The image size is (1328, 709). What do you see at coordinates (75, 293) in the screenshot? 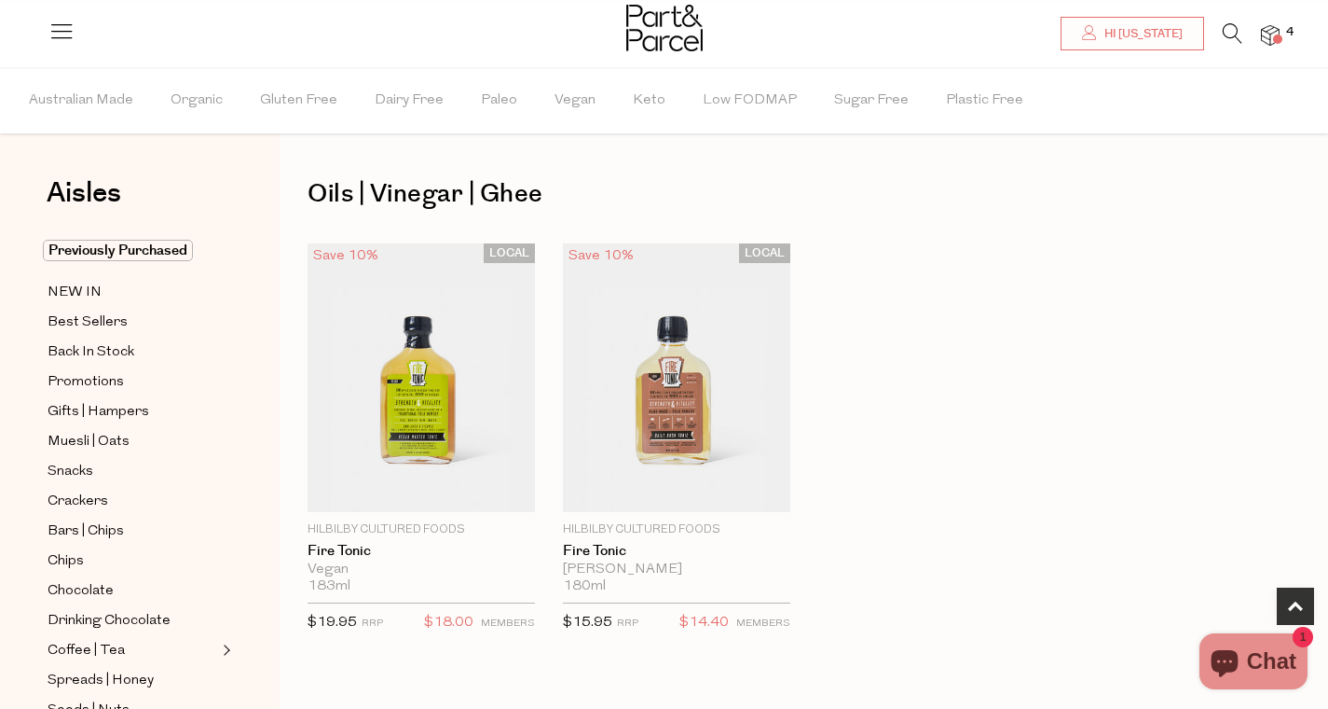
I see `span: NEW IN` at bounding box center [75, 293].